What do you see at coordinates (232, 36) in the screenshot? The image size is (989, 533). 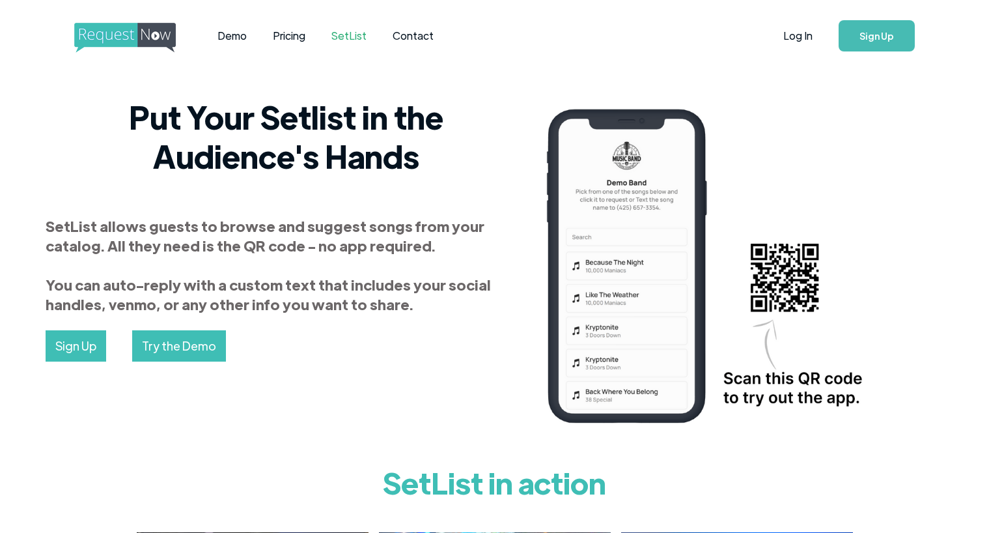 I see `a: Demo` at bounding box center [232, 36].